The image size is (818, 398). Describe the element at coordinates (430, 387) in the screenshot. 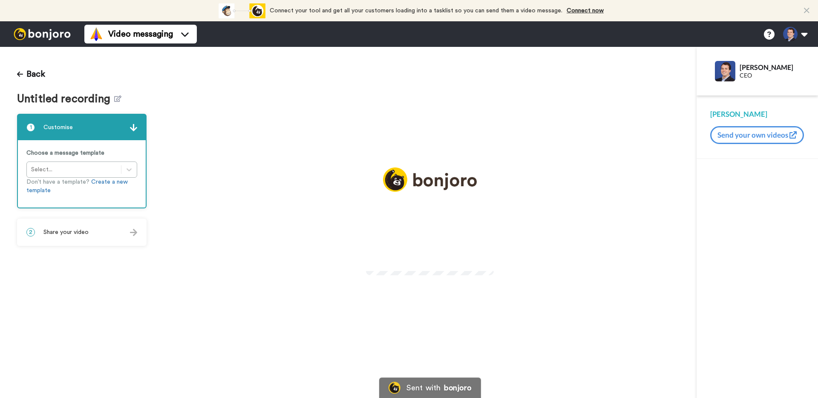

I see `a: Bonjoro LogoSent withbonjoro` at that location.